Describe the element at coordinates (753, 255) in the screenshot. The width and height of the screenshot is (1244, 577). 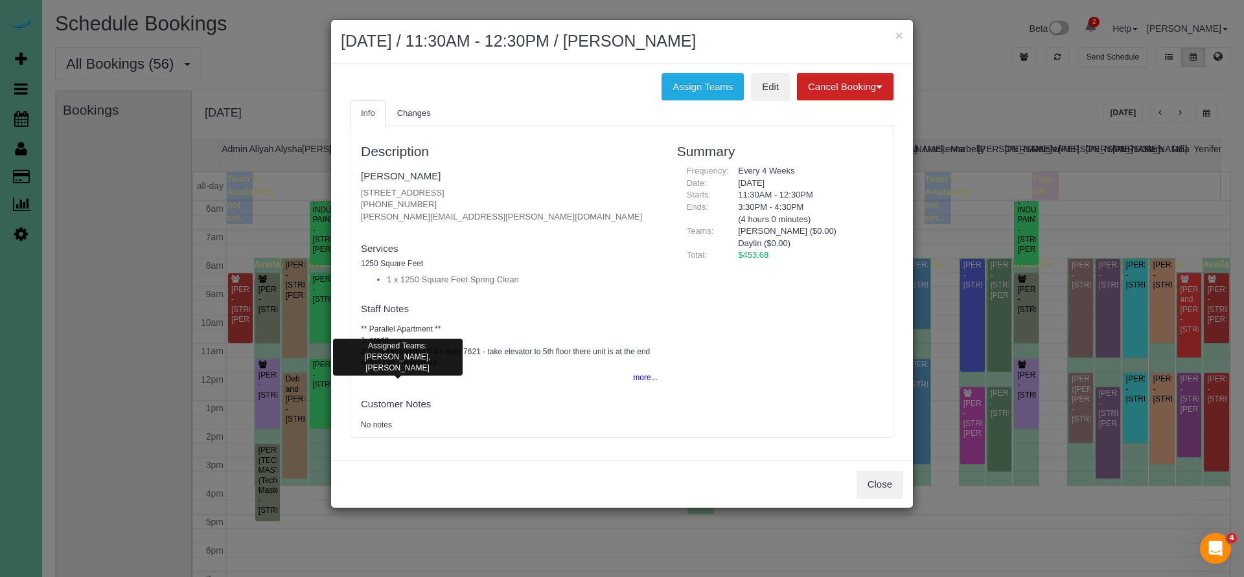
I see `span: $453.68` at that location.